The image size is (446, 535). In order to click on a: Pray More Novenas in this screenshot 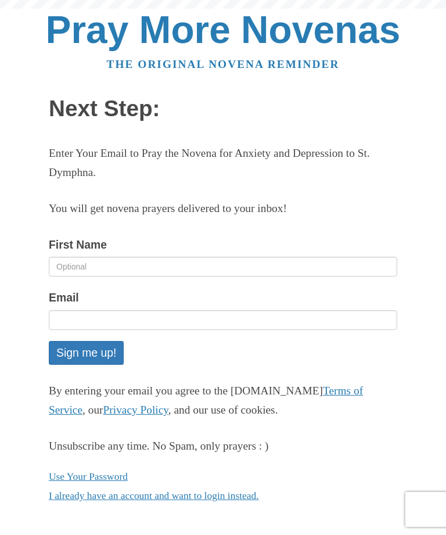, I will do `click(223, 30)`.